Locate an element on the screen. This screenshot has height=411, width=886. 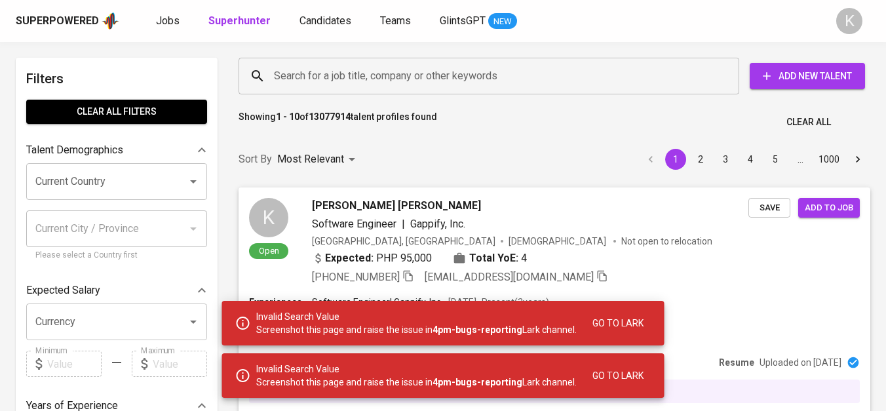
span: Save is located at coordinates (769, 208).